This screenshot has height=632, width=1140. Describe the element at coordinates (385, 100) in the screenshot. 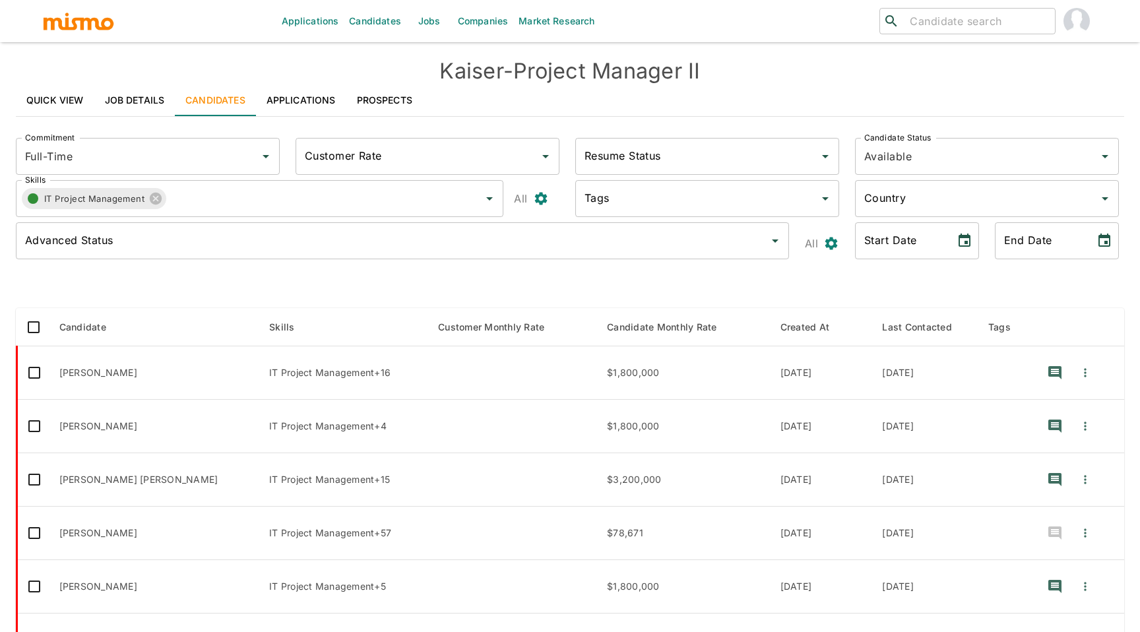

I see `a: Prospects` at that location.